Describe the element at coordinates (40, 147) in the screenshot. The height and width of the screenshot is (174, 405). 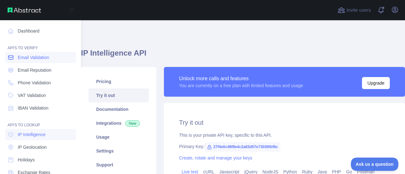
I see `a: IP Geolocation` at that location.